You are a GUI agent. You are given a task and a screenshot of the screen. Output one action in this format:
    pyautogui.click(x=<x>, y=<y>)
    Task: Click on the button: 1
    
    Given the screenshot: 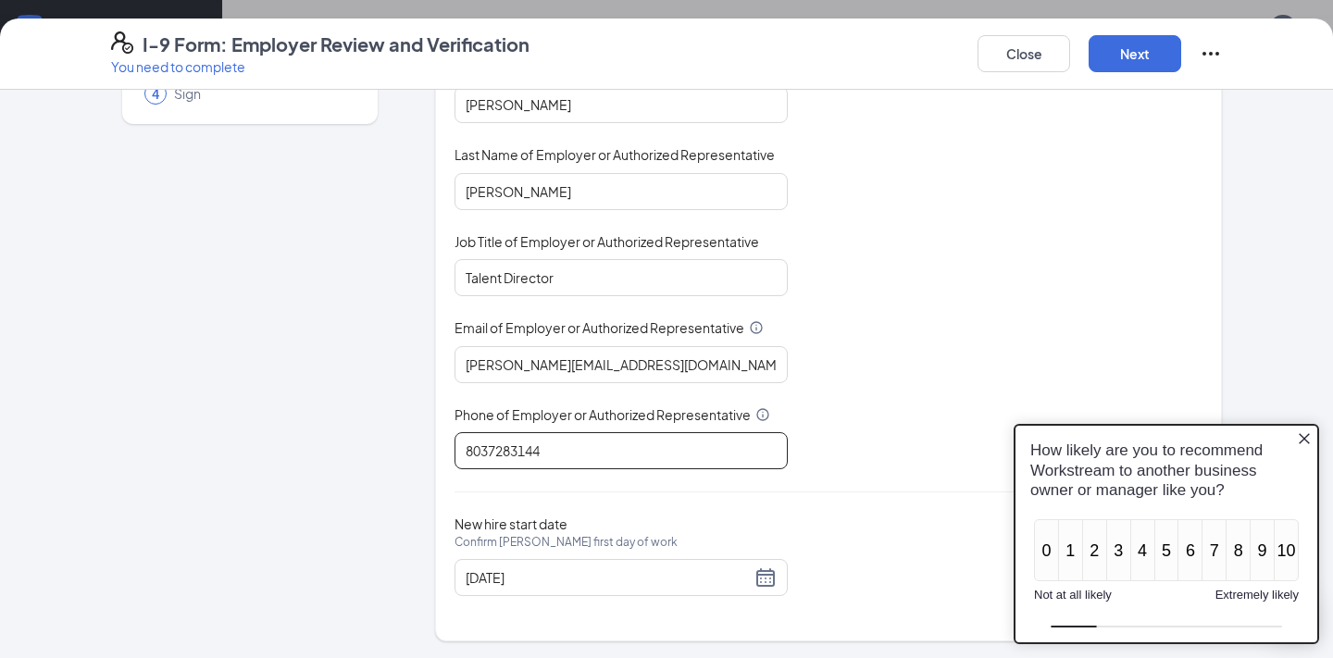 What is the action you would take?
    pyautogui.click(x=70, y=141)
    